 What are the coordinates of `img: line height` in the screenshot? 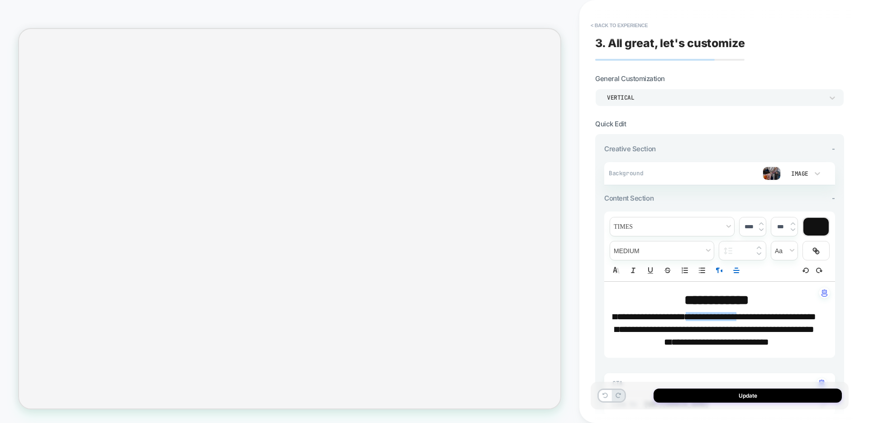 It's located at (728, 251).